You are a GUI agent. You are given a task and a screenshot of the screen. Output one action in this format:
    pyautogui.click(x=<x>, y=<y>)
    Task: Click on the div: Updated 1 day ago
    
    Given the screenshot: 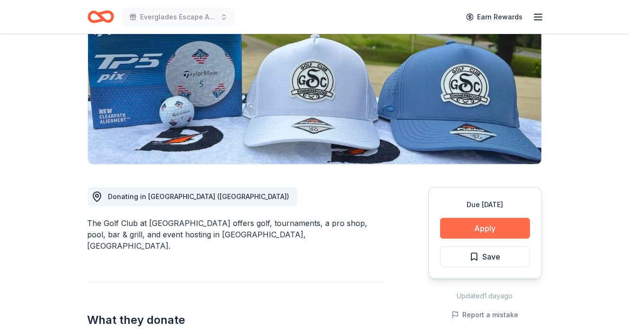 What is the action you would take?
    pyautogui.click(x=485, y=296)
    